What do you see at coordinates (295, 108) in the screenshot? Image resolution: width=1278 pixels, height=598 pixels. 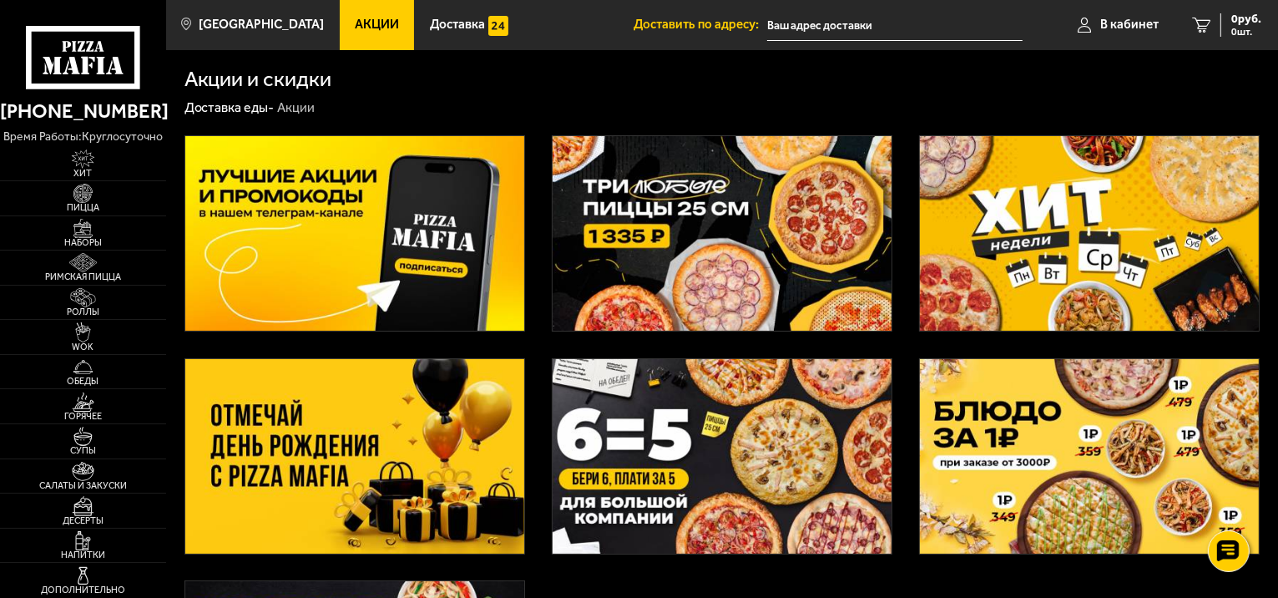 I see `div: Акции` at bounding box center [295, 108].